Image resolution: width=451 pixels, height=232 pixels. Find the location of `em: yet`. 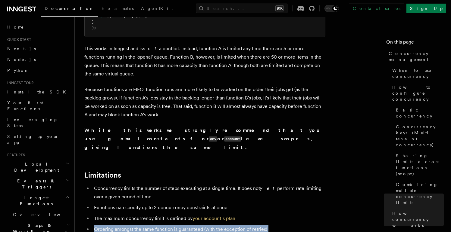

em: yet is located at coordinates (268, 189).